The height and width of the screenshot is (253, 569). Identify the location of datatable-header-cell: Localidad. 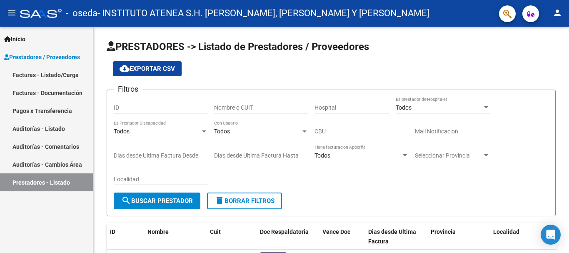
(521, 237).